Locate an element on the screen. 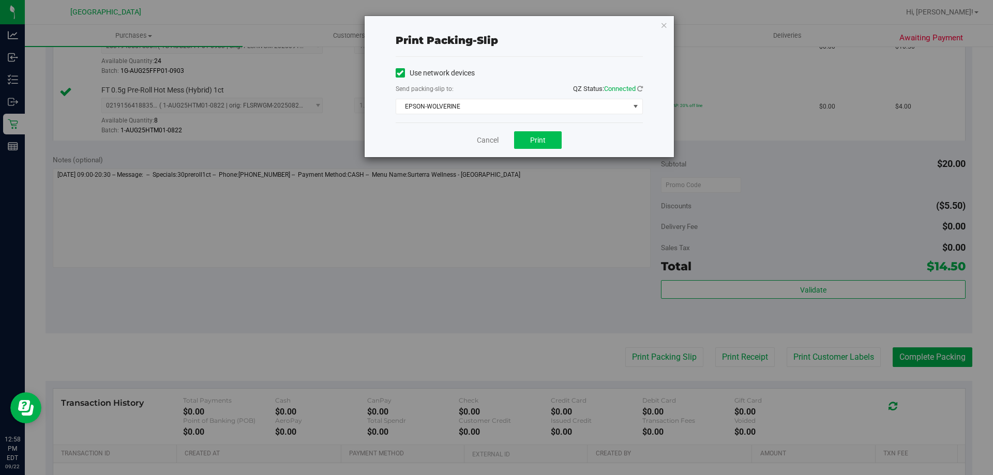 The width and height of the screenshot is (993, 475). span: Print is located at coordinates (538, 140).